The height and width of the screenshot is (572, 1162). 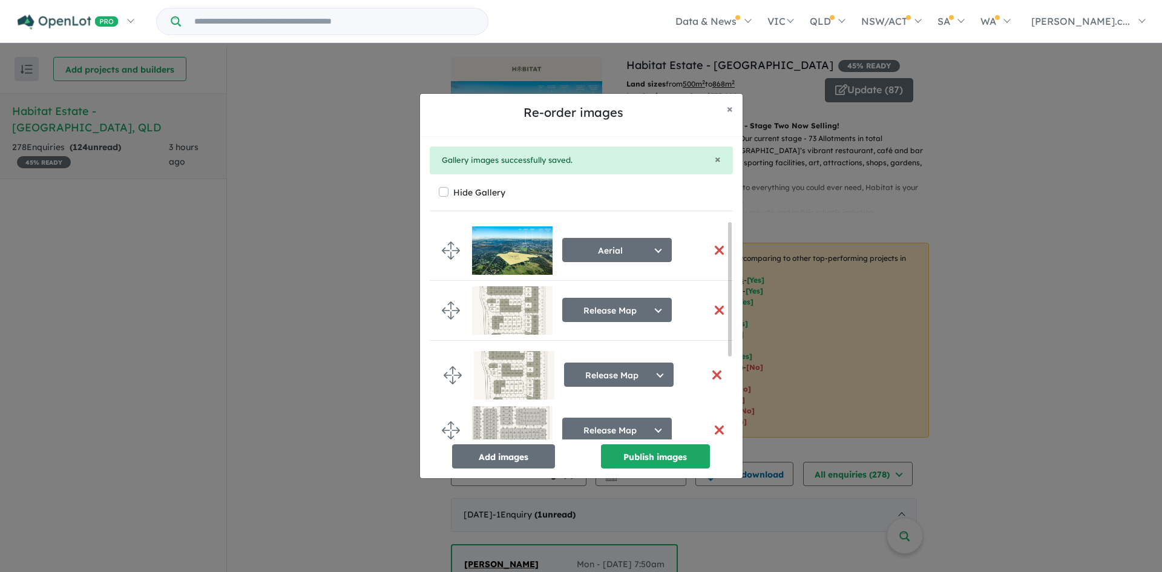 What do you see at coordinates (573, 113) in the screenshot?
I see `h5: Re-order images` at bounding box center [573, 113].